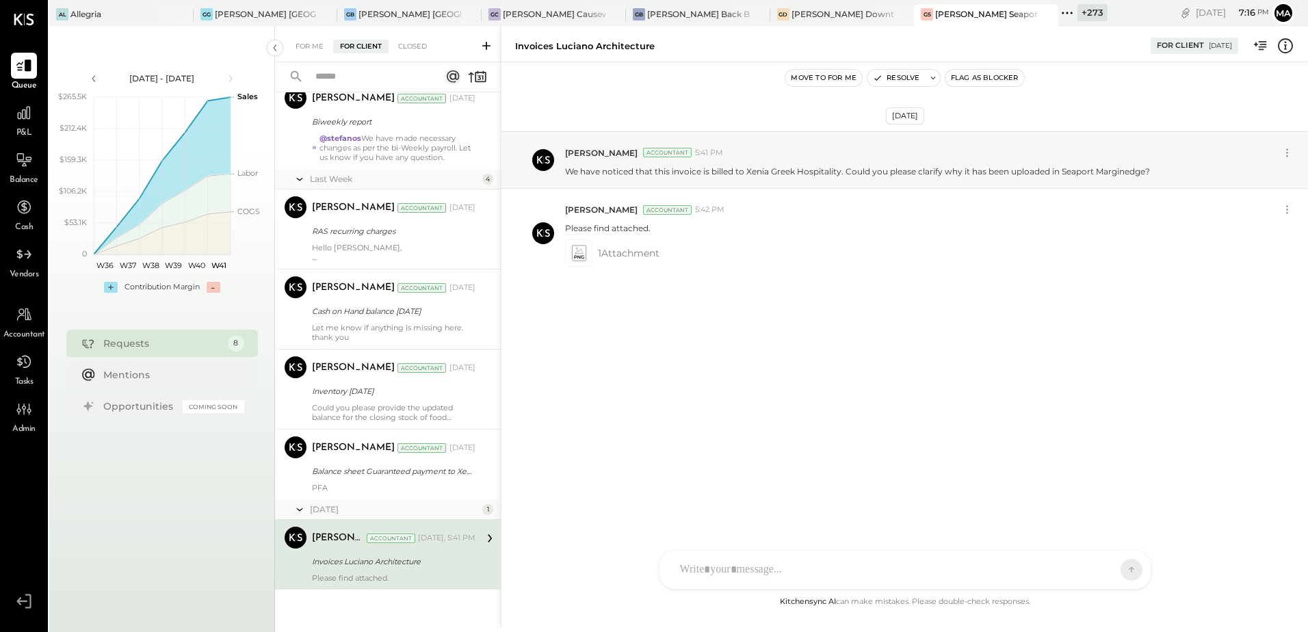 The width and height of the screenshot is (1308, 632). Describe the element at coordinates (393, 412) in the screenshot. I see `div: Could you please provide the updated balance for the closing stock of food inventory, which is cu...` at that location.